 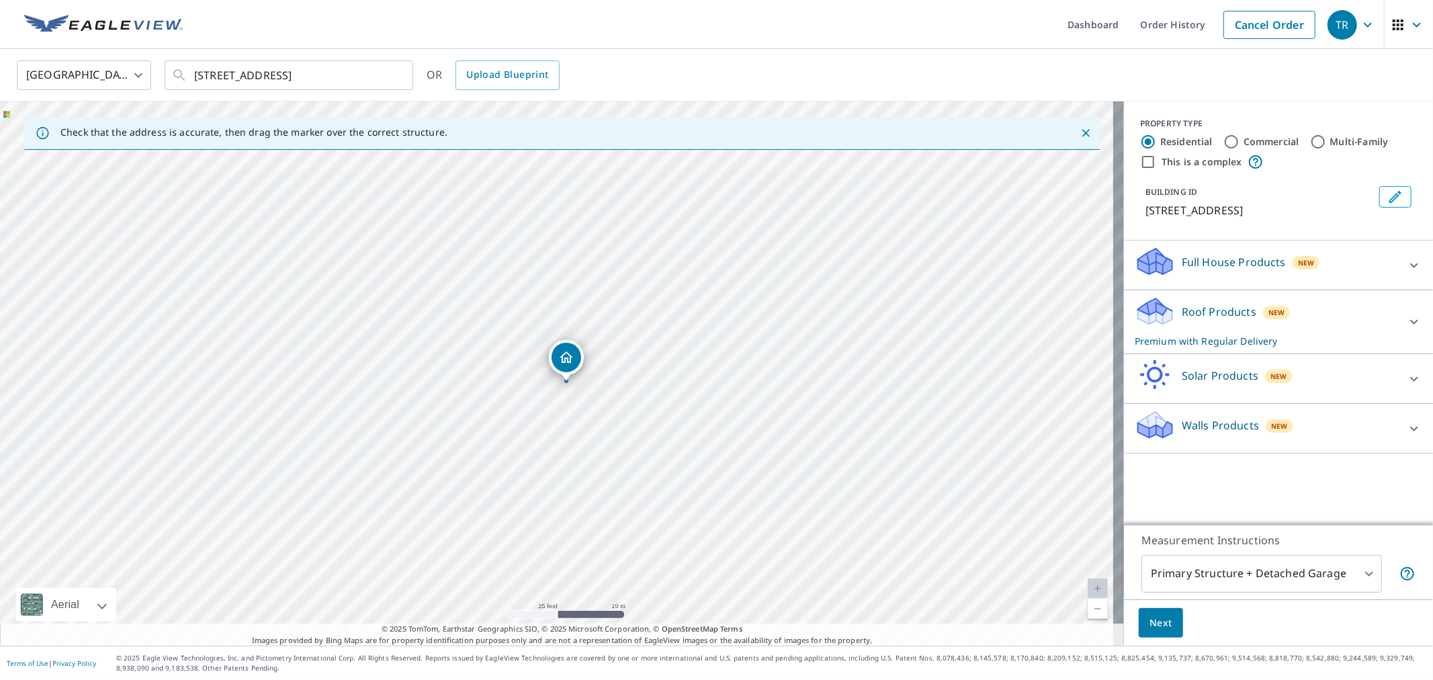 I want to click on label: This is a complex, so click(x=1202, y=162).